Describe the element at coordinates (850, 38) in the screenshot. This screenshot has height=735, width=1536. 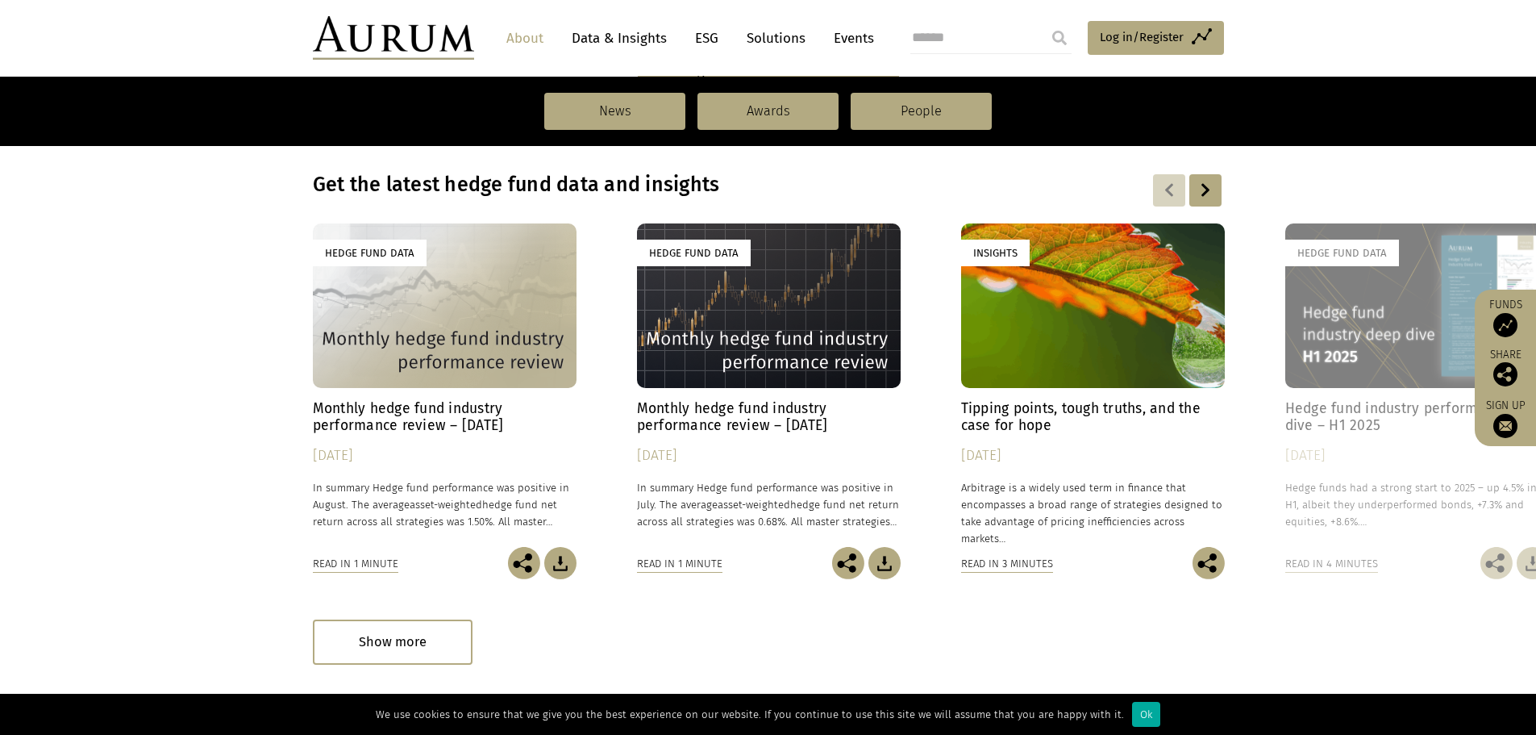
I see `a: Events` at that location.